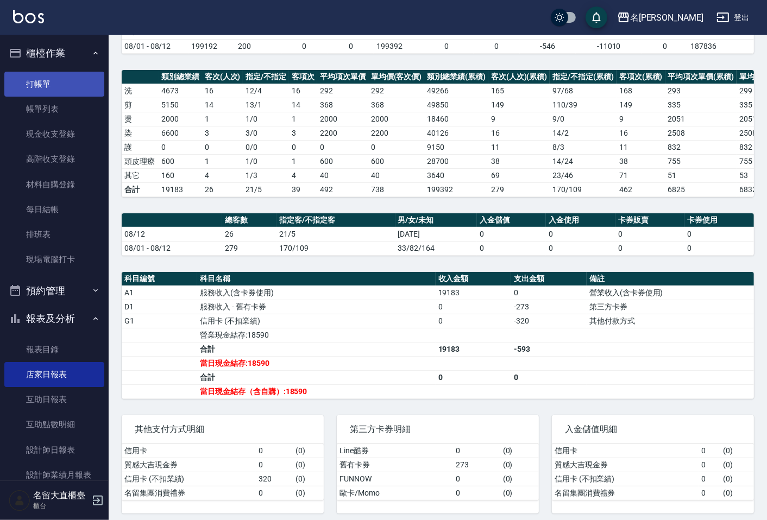 This screenshot has height=520, width=767. I want to click on td: 23 / 46, so click(583, 175).